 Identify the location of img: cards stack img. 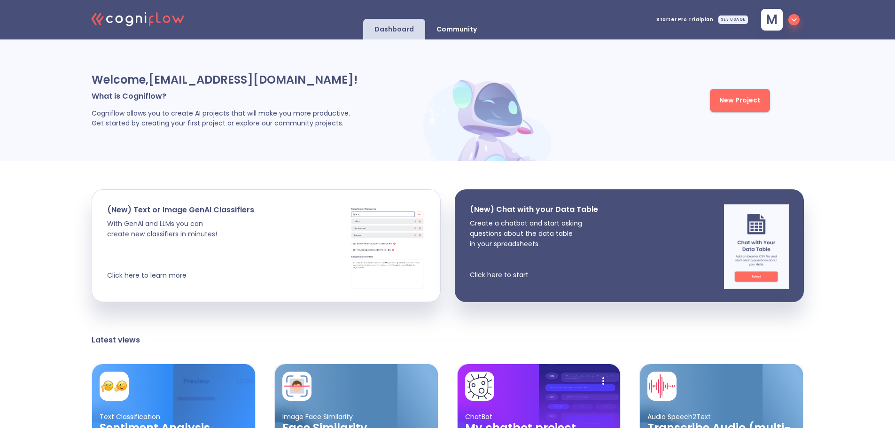
(387, 247).